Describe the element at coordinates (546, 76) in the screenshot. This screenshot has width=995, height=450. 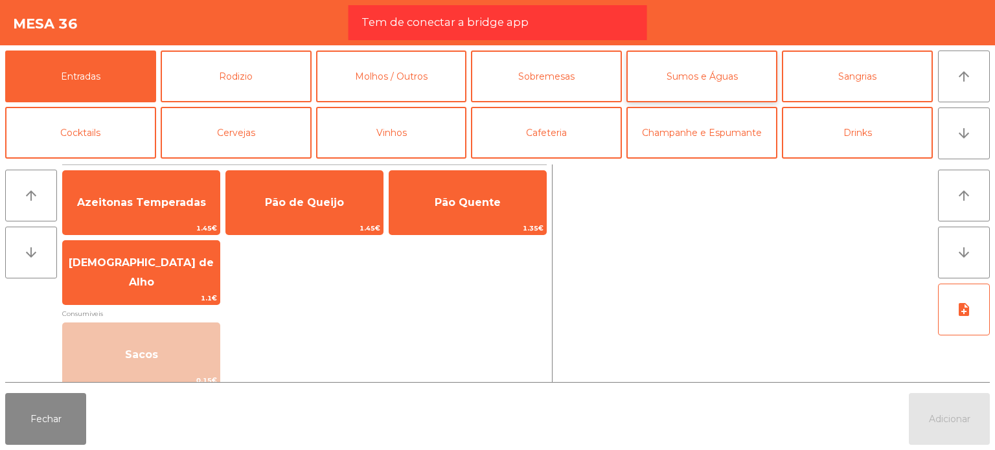
I see `button: Sobremesas` at that location.